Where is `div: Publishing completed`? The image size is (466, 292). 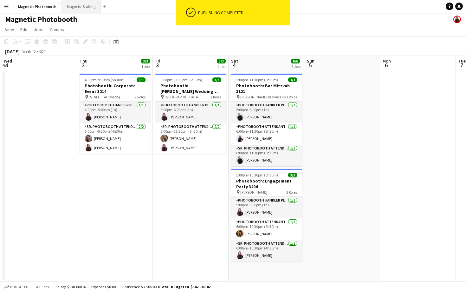 div: Publishing completed is located at coordinates (243, 13).